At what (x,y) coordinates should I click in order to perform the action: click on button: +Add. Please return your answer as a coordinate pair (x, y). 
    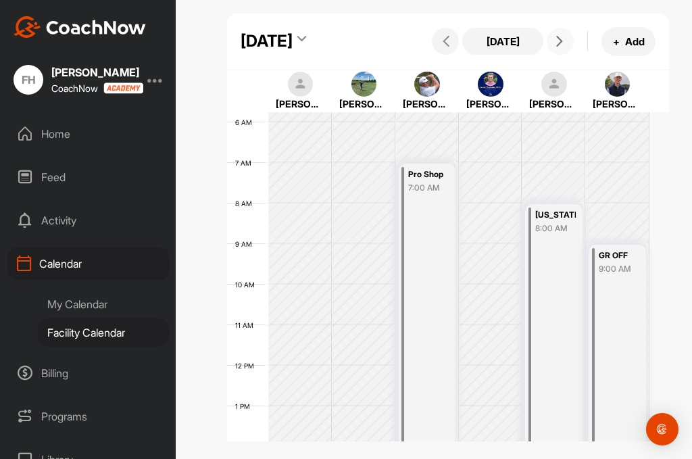
    Looking at the image, I should click on (629, 41).